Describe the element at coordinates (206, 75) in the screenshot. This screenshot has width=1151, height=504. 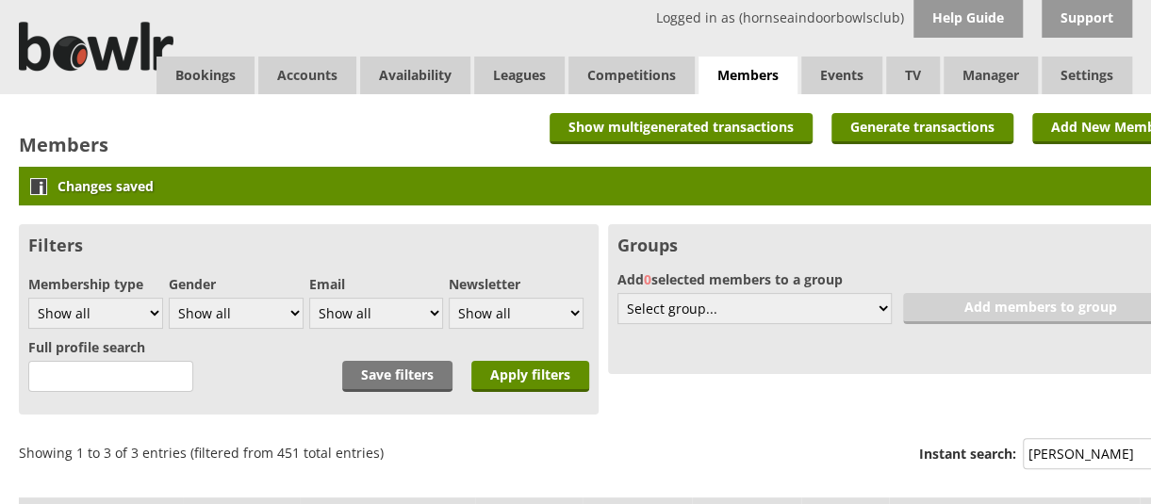
I see `a: Bookings` at that location.